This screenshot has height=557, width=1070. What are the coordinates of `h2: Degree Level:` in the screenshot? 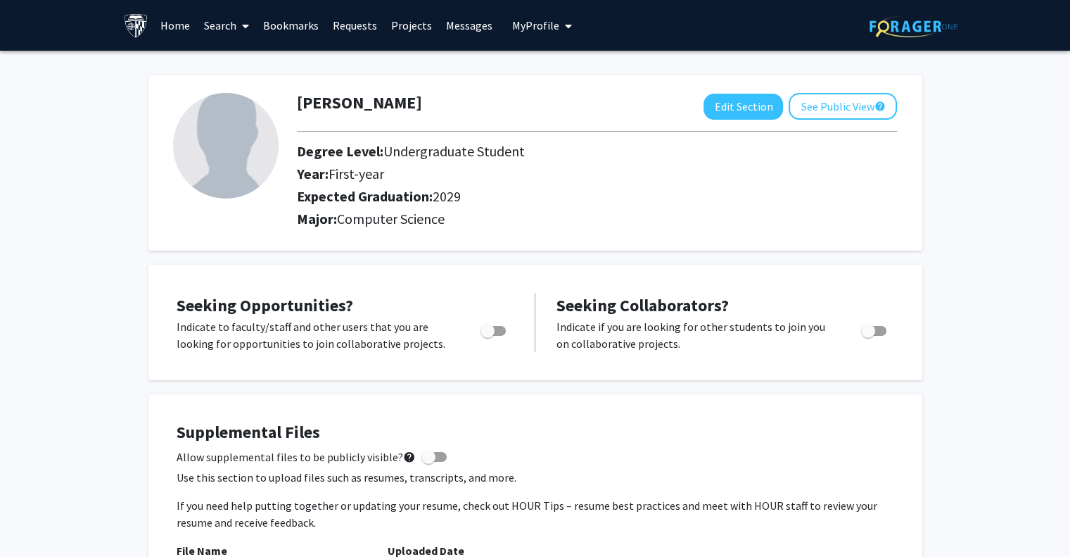 It's located at (557, 151).